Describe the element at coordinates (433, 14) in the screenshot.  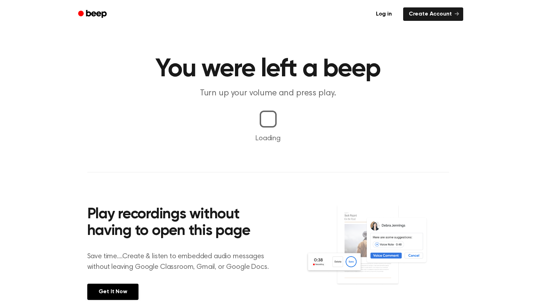
I see `a: Create Account` at that location.